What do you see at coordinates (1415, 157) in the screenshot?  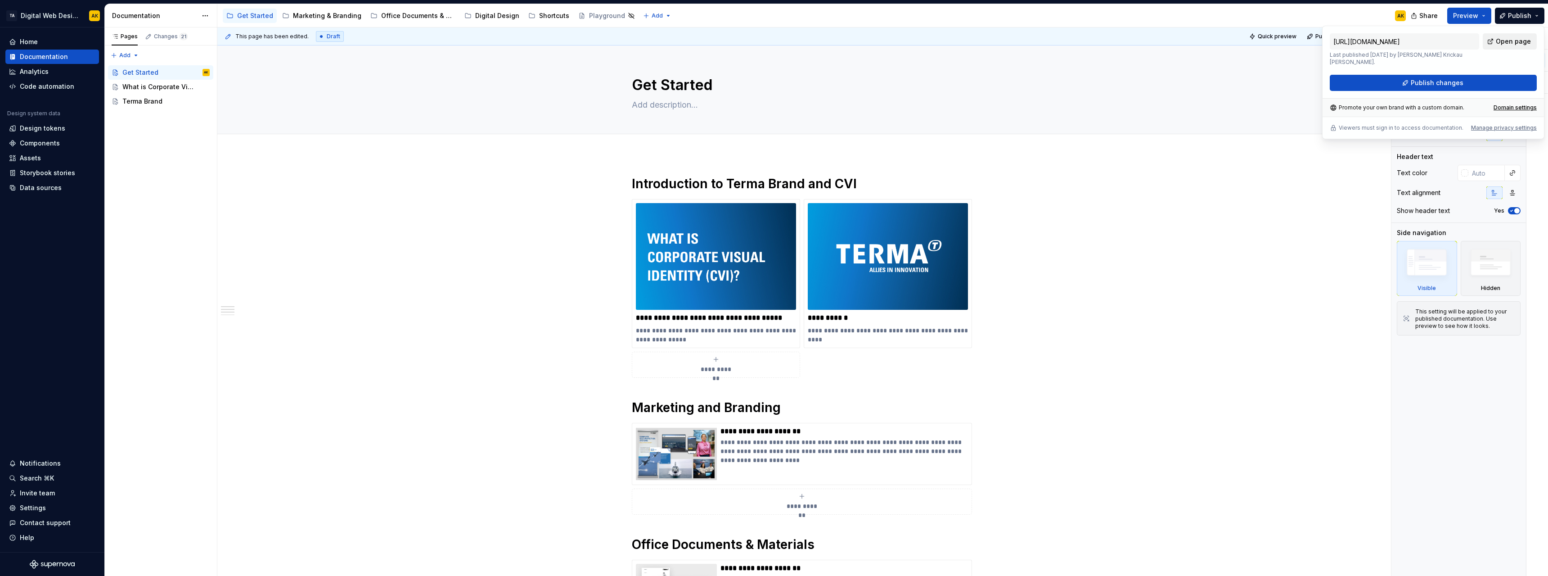 I see `div: Header text` at bounding box center [1415, 157].